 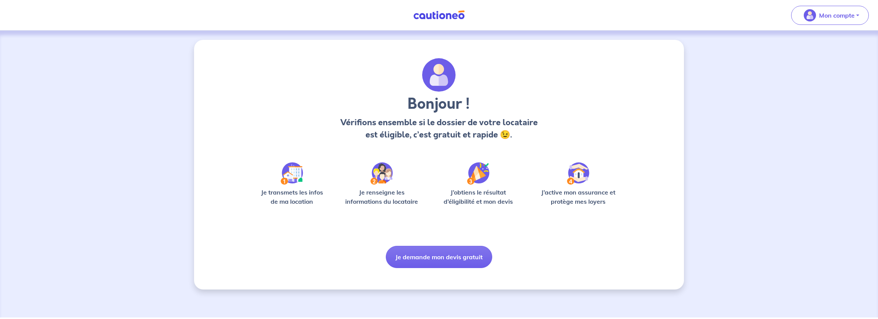 What do you see at coordinates (578, 197) in the screenshot?
I see `p: J’active mon assurance et protège mes loyers` at bounding box center [578, 197].